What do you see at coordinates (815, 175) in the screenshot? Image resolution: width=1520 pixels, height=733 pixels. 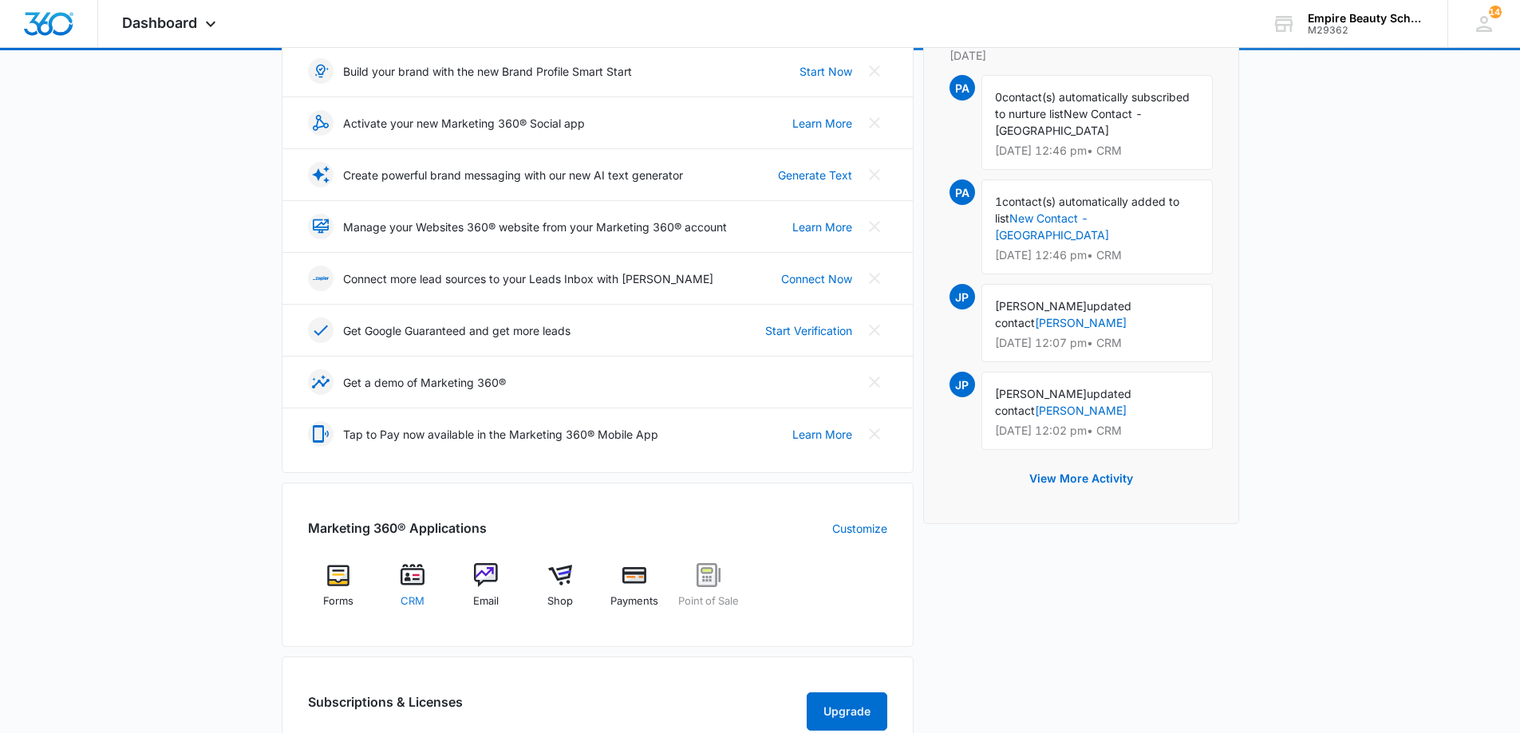 I see `a: Generate Text` at bounding box center [815, 175].